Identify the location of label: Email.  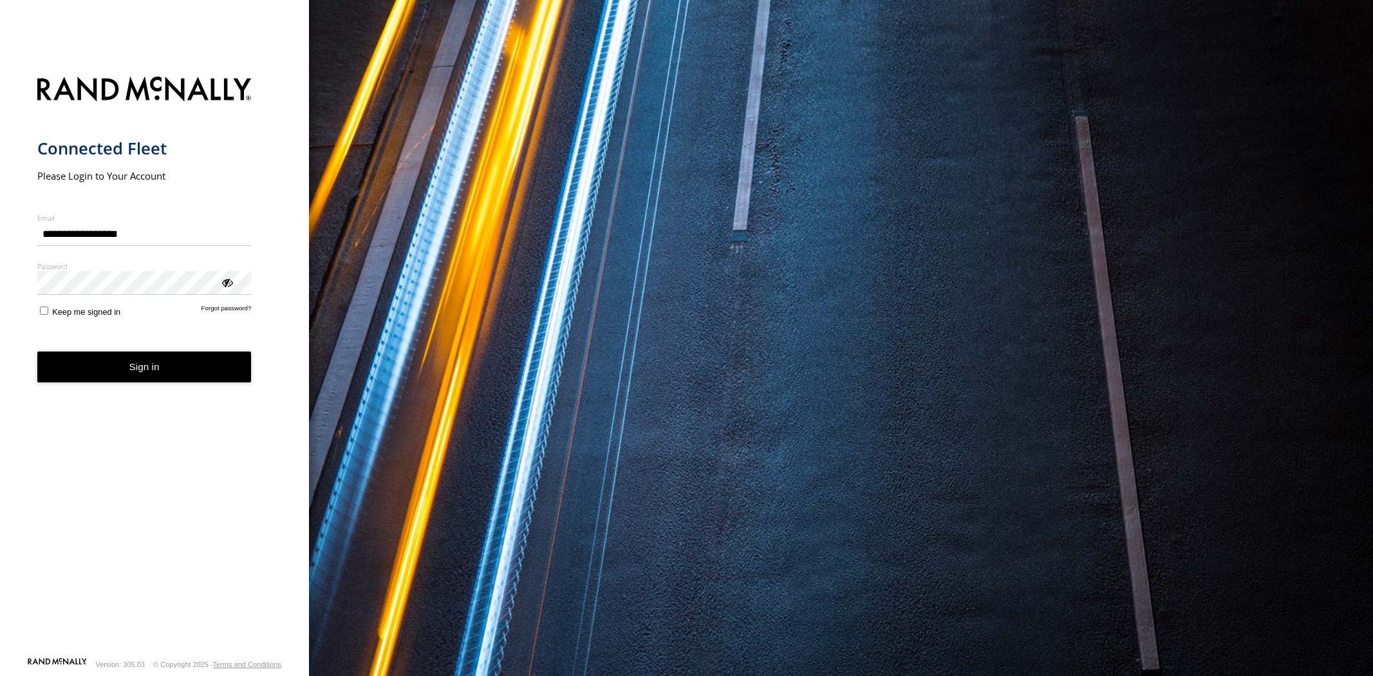
(144, 218).